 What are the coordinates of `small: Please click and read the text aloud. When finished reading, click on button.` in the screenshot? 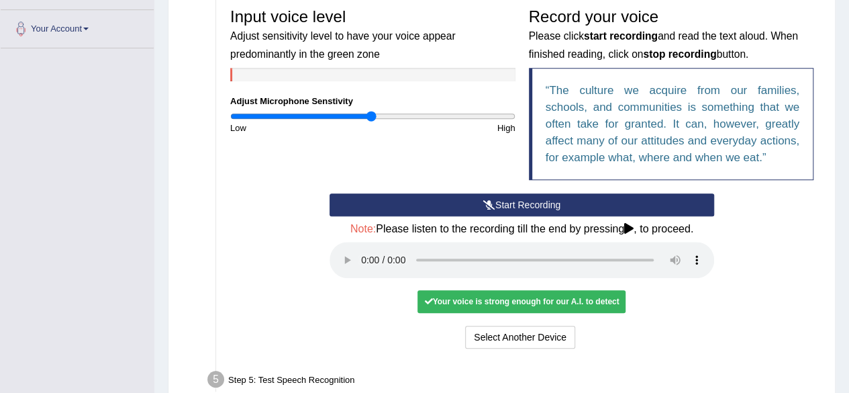 It's located at (663, 44).